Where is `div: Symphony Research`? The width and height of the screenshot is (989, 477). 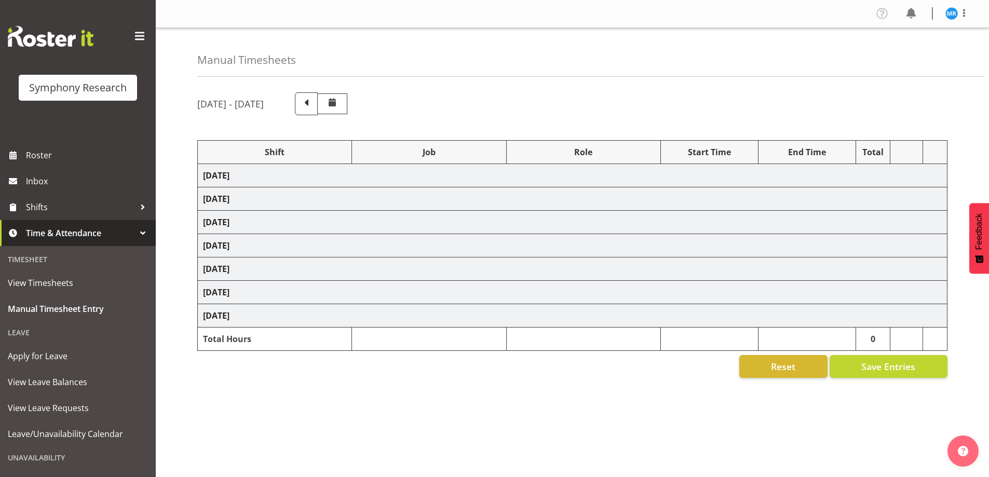
div: Symphony Research is located at coordinates (78, 88).